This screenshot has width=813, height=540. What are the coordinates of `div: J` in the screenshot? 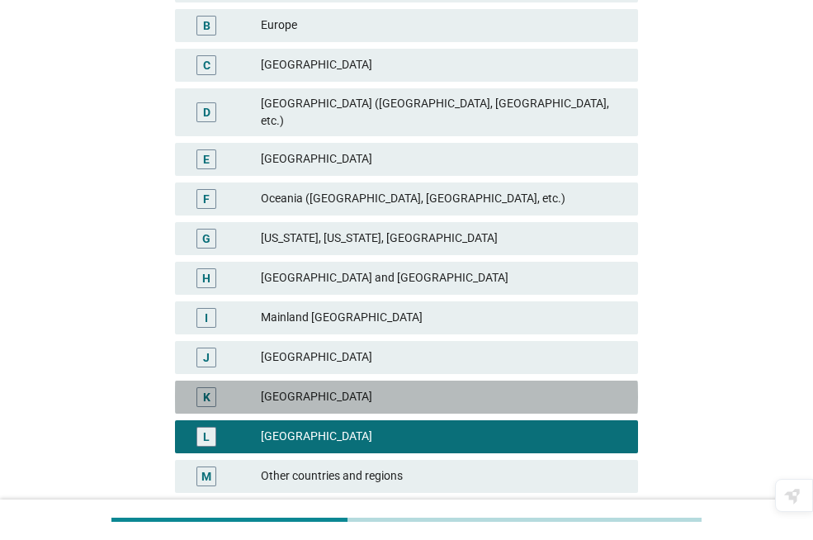 It's located at (206, 356).